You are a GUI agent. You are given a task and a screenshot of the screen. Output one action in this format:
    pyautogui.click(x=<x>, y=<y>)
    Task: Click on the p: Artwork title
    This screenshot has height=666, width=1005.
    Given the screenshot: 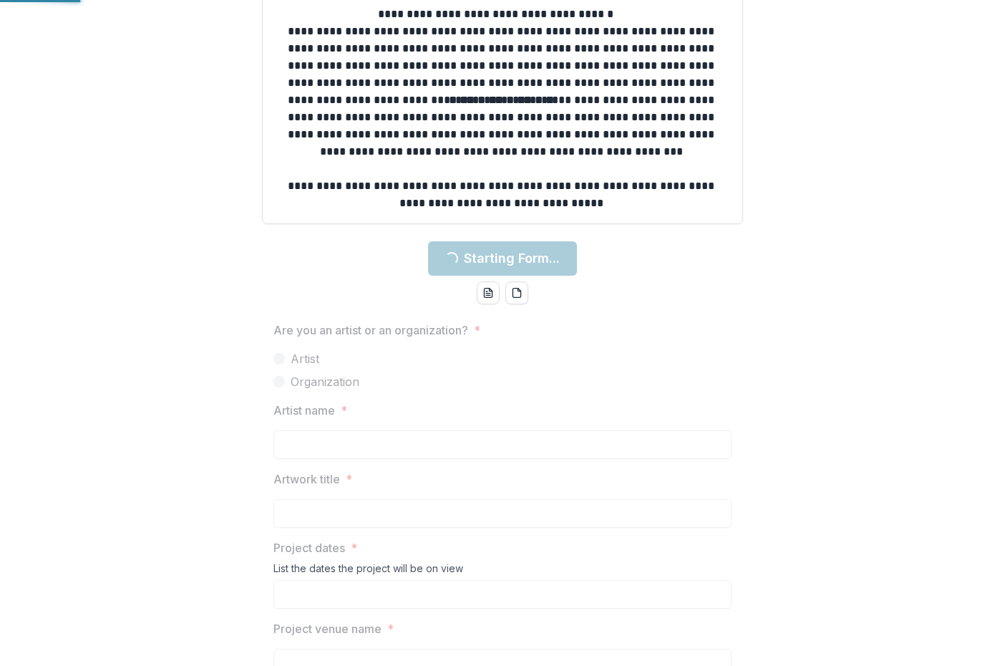 What is the action you would take?
    pyautogui.click(x=306, y=479)
    